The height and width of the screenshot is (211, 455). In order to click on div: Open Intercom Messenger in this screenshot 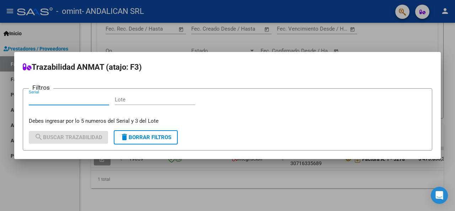, I will do `click(440, 195)`.